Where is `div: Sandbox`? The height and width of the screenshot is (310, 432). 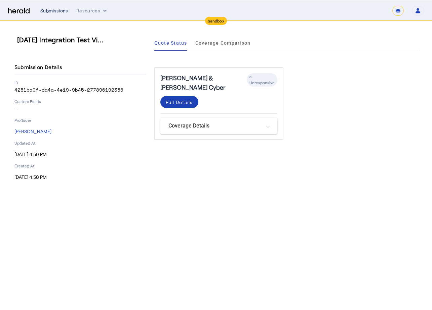 div: Sandbox is located at coordinates (216, 21).